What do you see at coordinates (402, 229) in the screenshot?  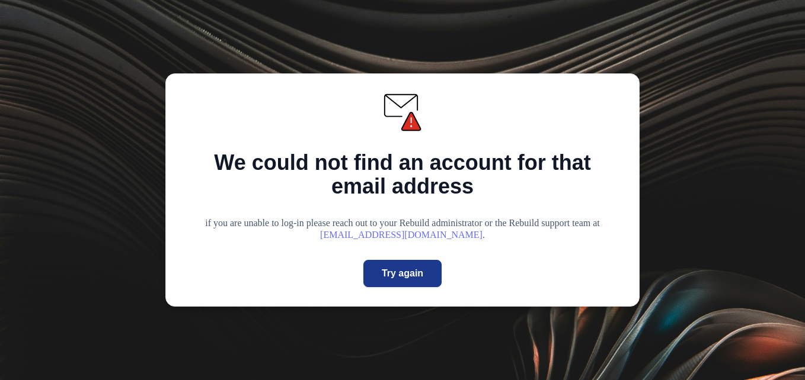 I see `p: if you are unable to log-in please reach out to your Rebuild administrator or the Rebuild support...` at bounding box center [402, 229].